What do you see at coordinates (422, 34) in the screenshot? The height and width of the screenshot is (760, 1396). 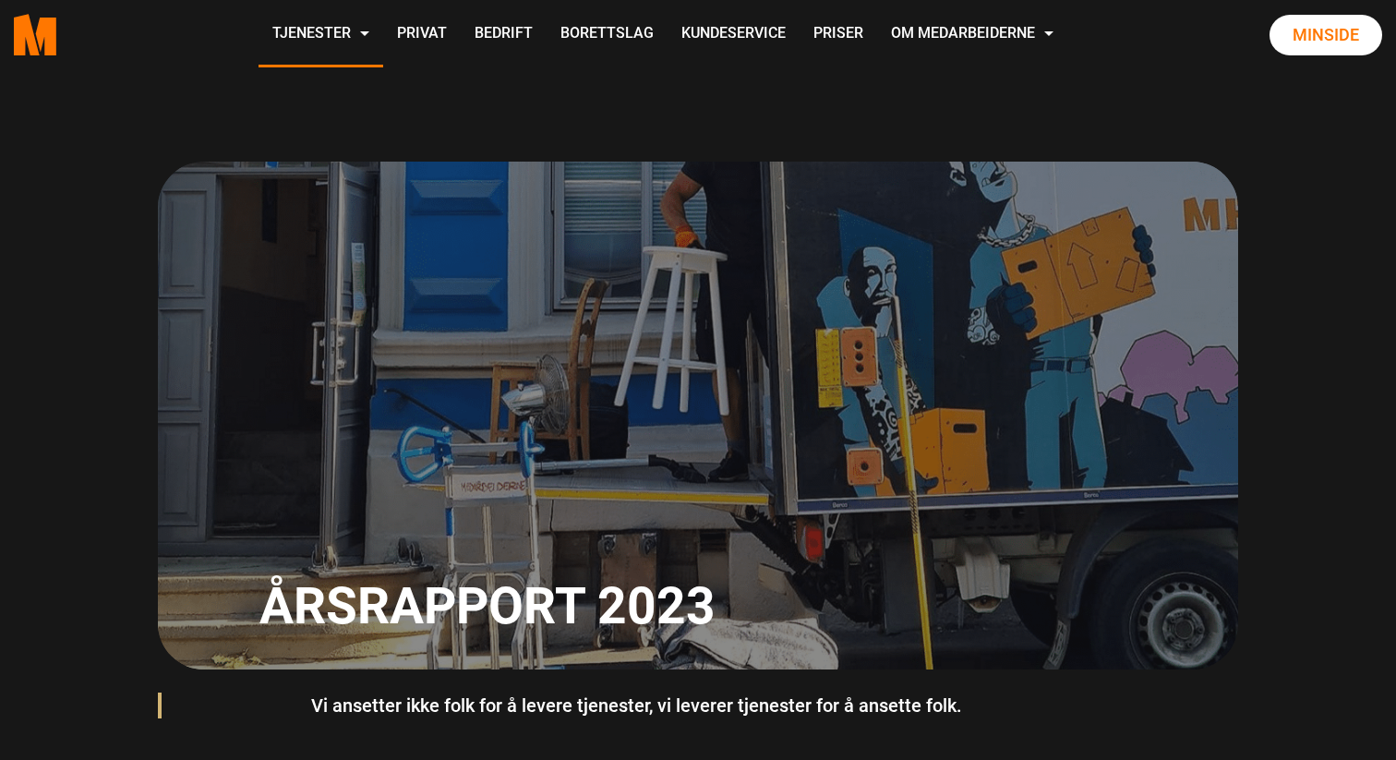 I see `a: Privat` at bounding box center [422, 34].